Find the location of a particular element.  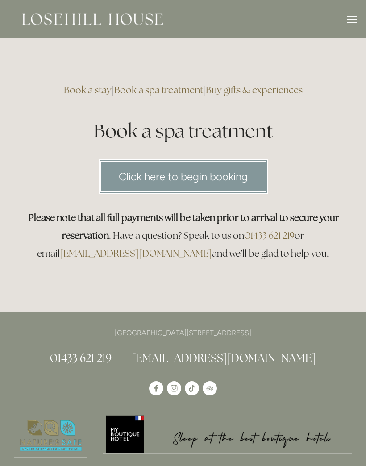

h3: . Have a question? Speak to us on or email and we’ll be glad to help you. is located at coordinates (183, 236).